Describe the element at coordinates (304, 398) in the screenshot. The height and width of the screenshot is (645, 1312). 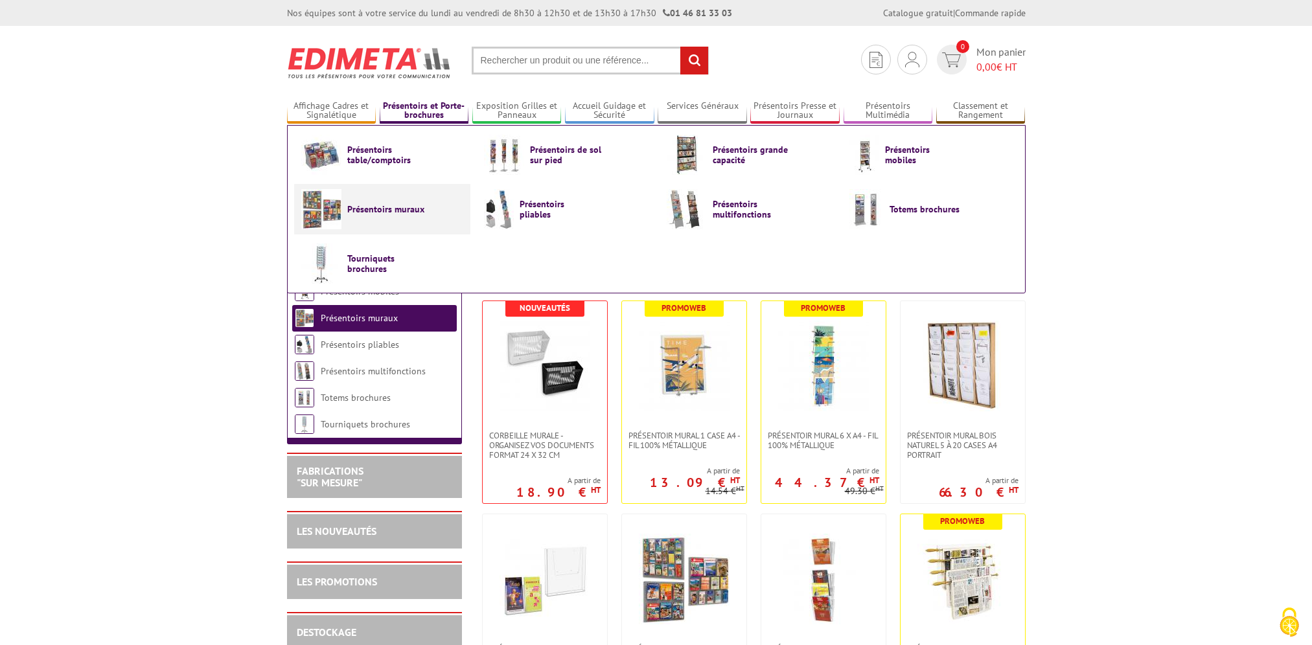
I see `img: Totems brochures` at that location.